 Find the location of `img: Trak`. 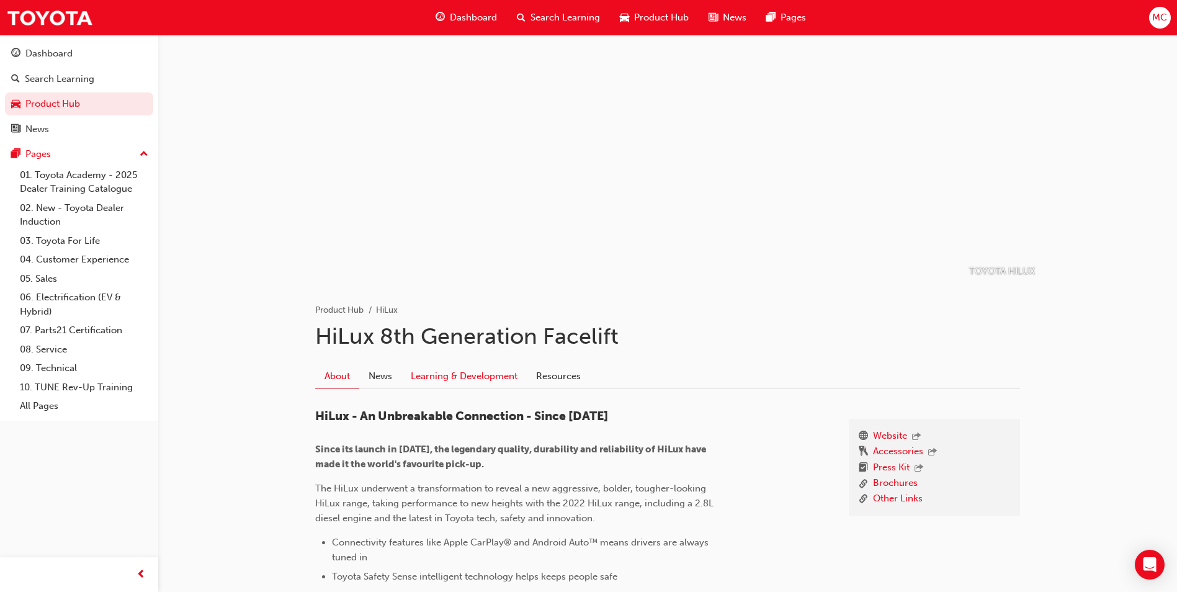

img: Trak is located at coordinates (50, 17).